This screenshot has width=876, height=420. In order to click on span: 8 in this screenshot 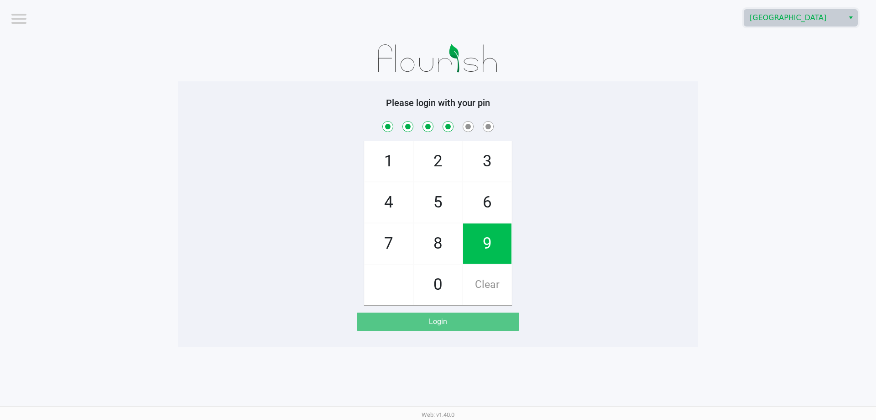, I will do `click(438, 243)`.